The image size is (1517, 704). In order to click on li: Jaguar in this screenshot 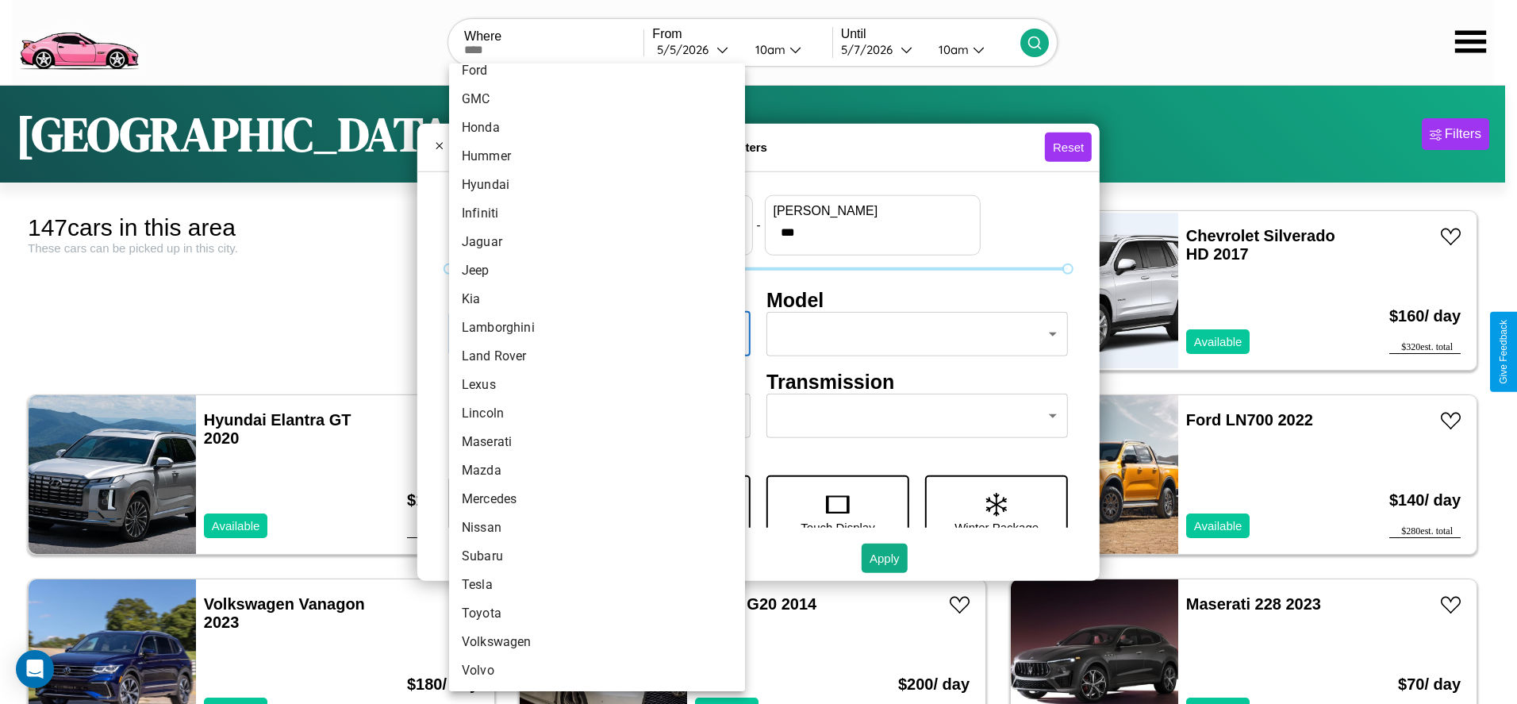, I will do `click(597, 242)`.